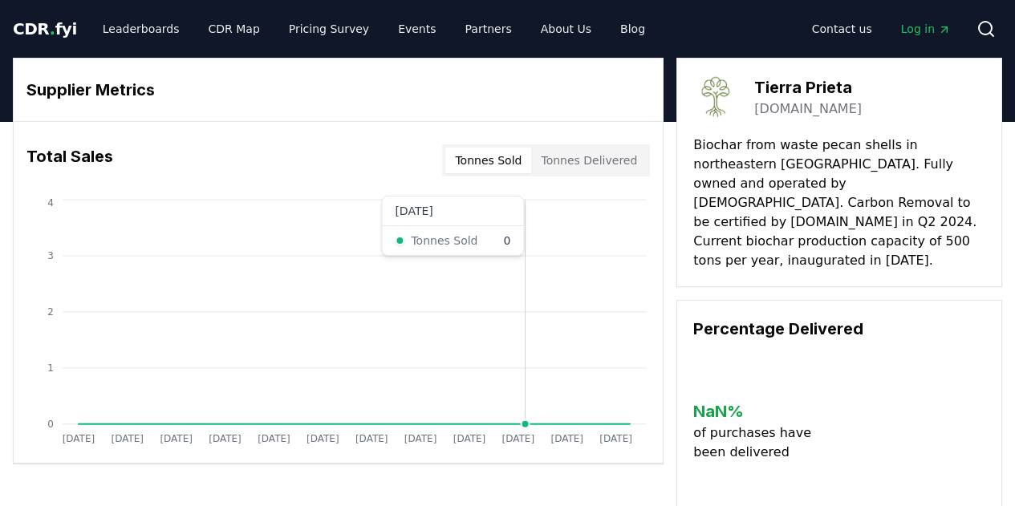 Image resolution: width=1015 pixels, height=506 pixels. I want to click on span: Log in, so click(926, 29).